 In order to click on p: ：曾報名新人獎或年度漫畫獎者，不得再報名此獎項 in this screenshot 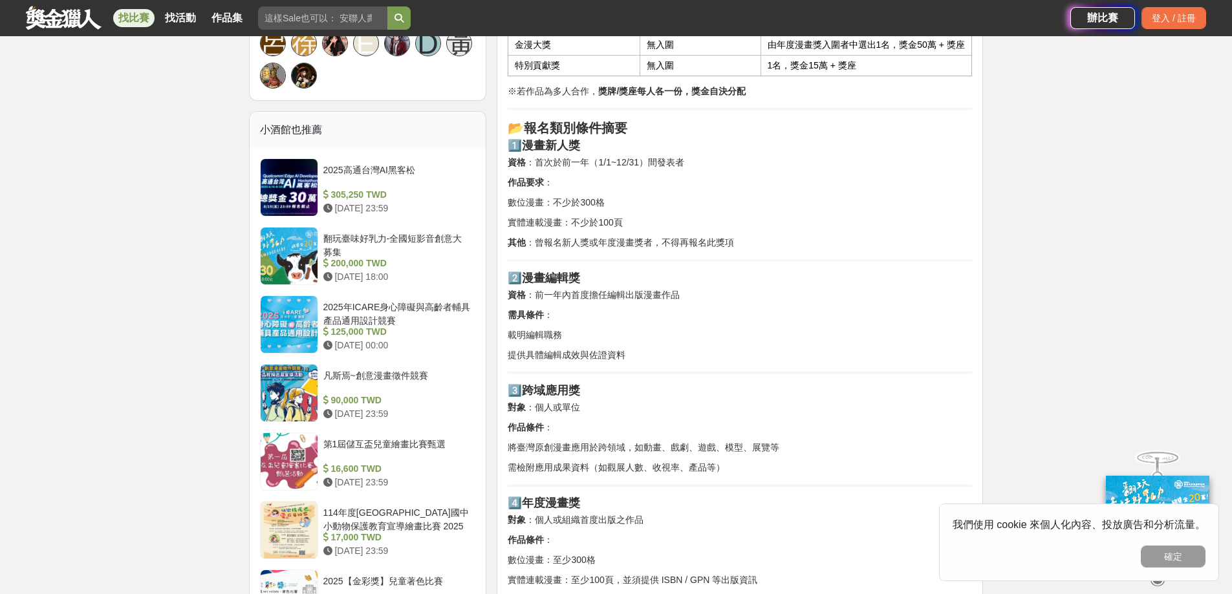, I will do `click(740, 242)`.